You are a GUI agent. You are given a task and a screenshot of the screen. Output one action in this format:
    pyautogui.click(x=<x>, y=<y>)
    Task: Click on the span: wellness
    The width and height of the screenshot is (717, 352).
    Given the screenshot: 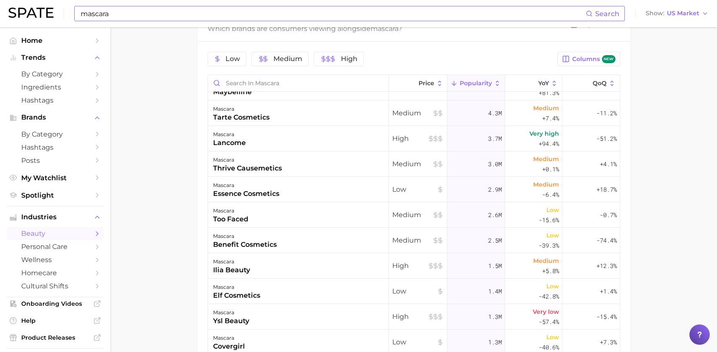 What is the action you would take?
    pyautogui.click(x=55, y=260)
    